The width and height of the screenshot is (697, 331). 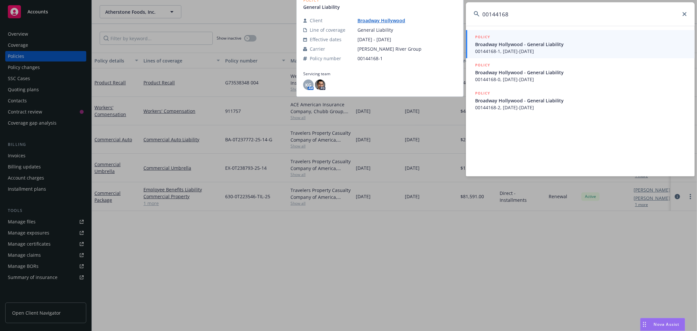 I want to click on span: Nova Assist, so click(x=667, y=324).